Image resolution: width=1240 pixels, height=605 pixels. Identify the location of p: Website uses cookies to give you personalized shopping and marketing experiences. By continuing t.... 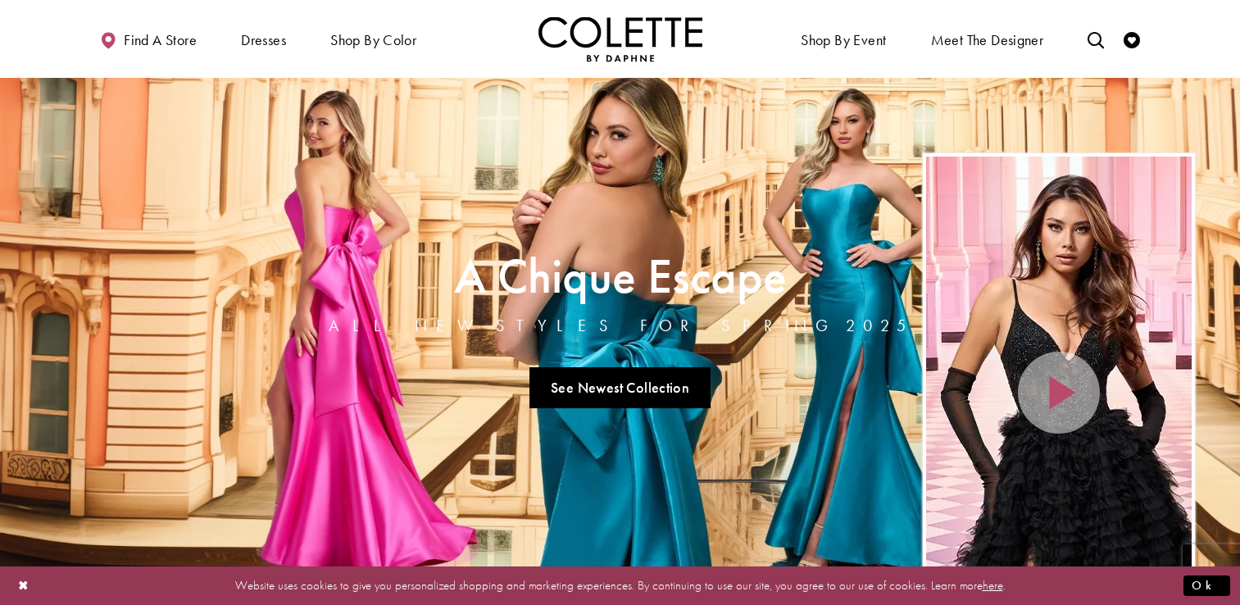
(620, 585).